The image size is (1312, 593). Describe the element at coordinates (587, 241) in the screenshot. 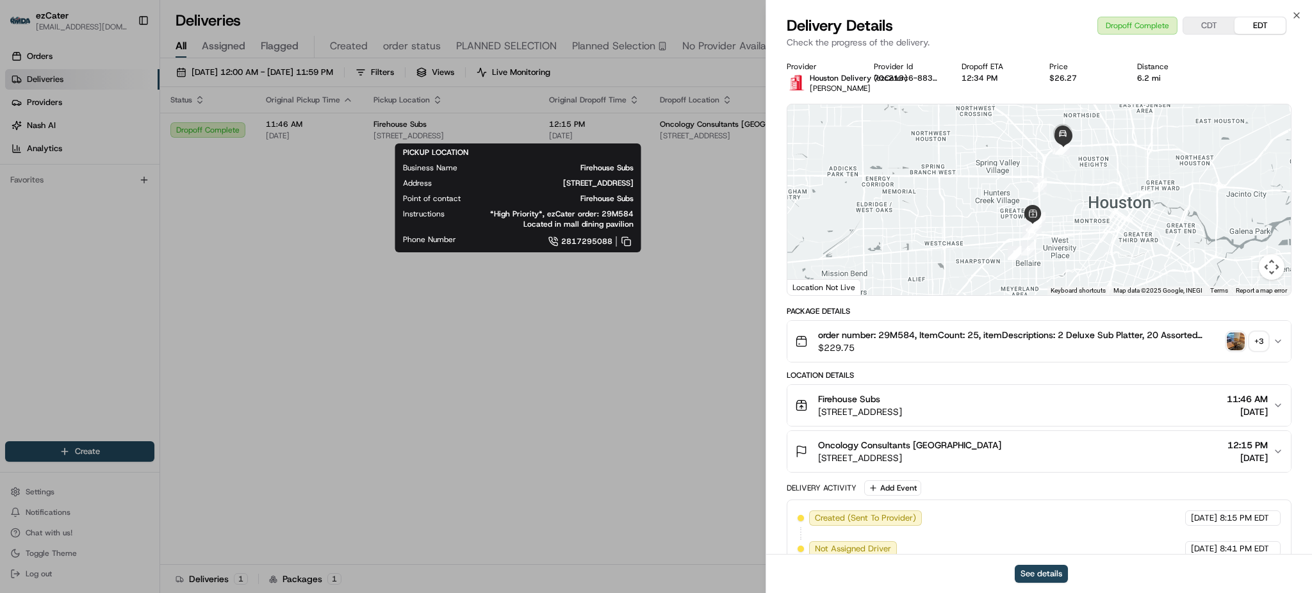

I see `span: 2817295088` at that location.